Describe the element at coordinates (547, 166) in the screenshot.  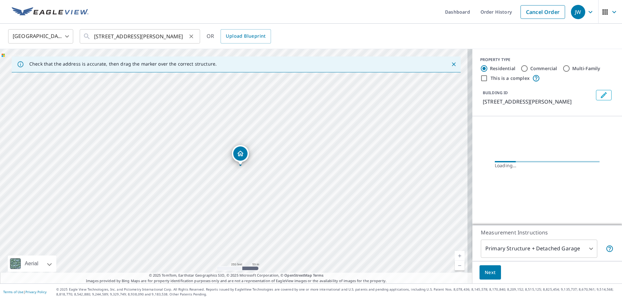
I see `div: Loading…` at that location.